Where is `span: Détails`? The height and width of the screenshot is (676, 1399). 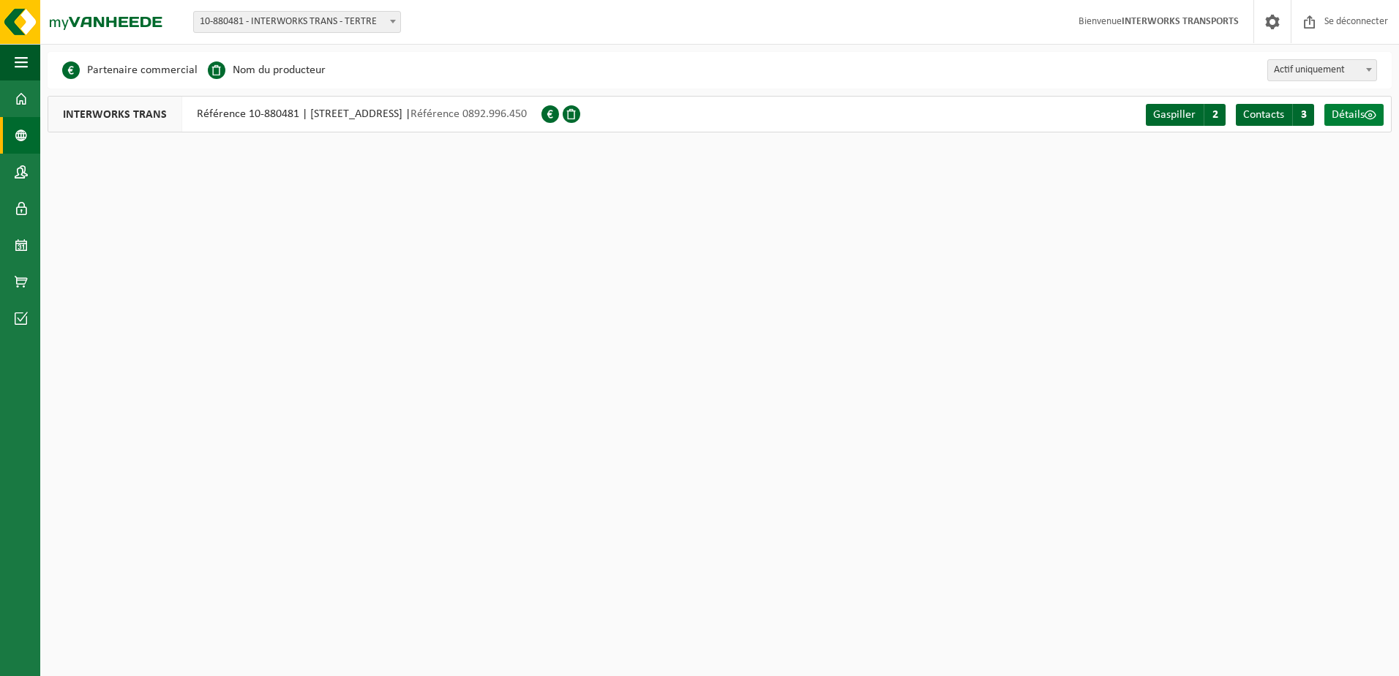 span: Détails is located at coordinates (1348, 115).